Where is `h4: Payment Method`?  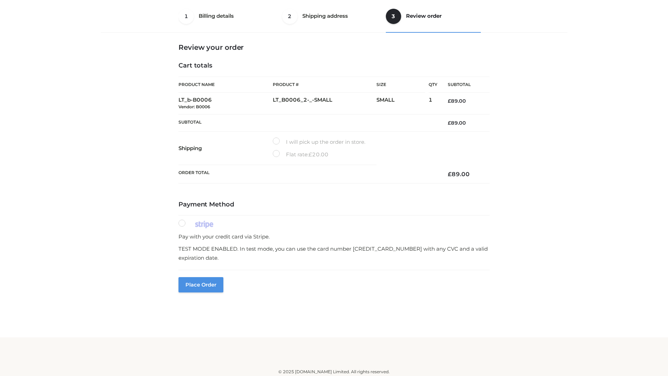
h4: Payment Method is located at coordinates (334, 204).